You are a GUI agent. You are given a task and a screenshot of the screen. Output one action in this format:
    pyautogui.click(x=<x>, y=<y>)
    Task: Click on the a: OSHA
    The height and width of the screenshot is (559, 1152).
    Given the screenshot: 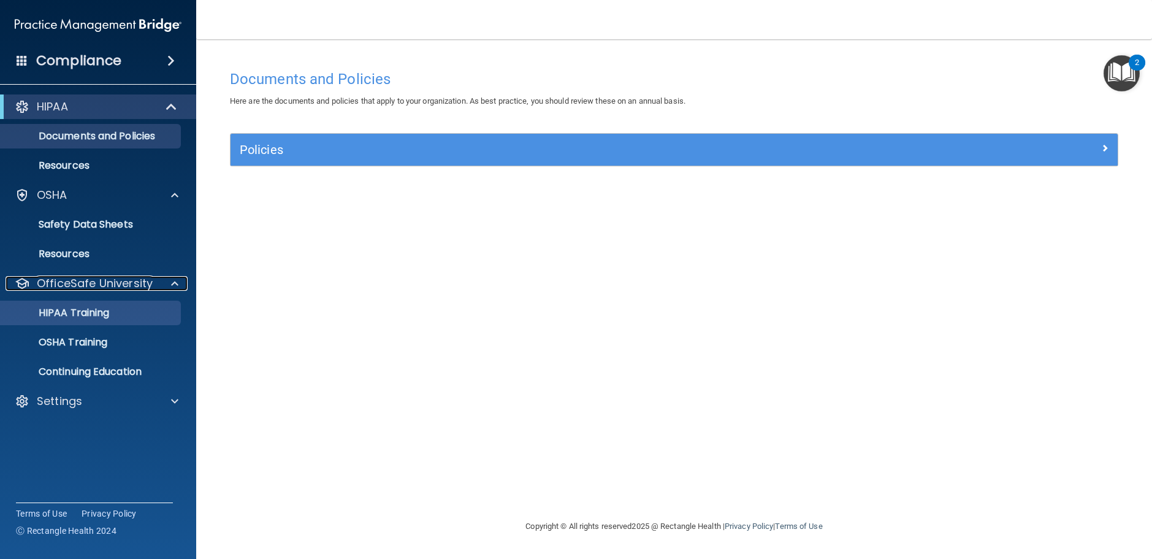 What is the action you would take?
    pyautogui.click(x=96, y=195)
    